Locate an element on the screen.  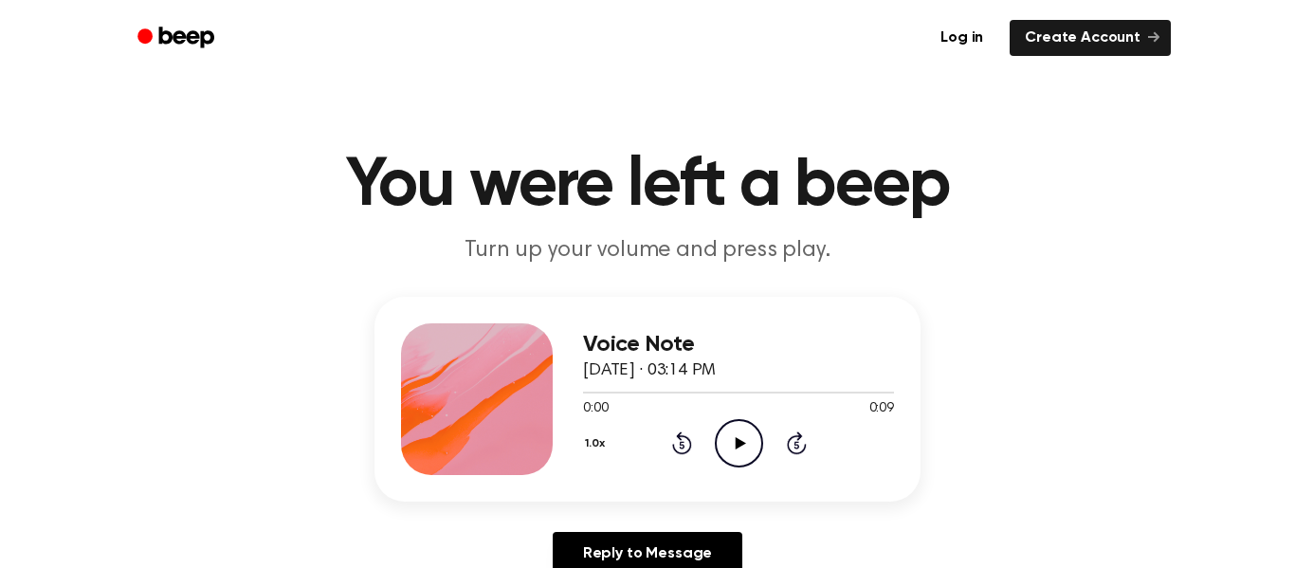
a: Log in is located at coordinates (961, 38).